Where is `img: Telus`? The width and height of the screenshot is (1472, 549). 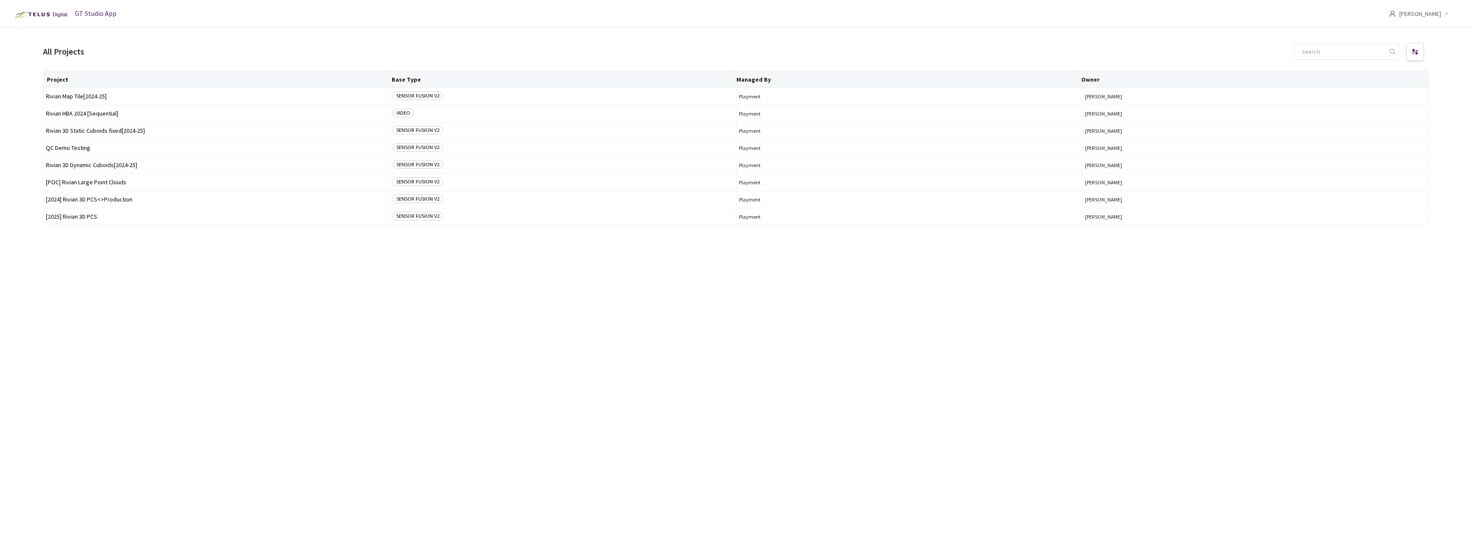 img: Telus is located at coordinates (40, 15).